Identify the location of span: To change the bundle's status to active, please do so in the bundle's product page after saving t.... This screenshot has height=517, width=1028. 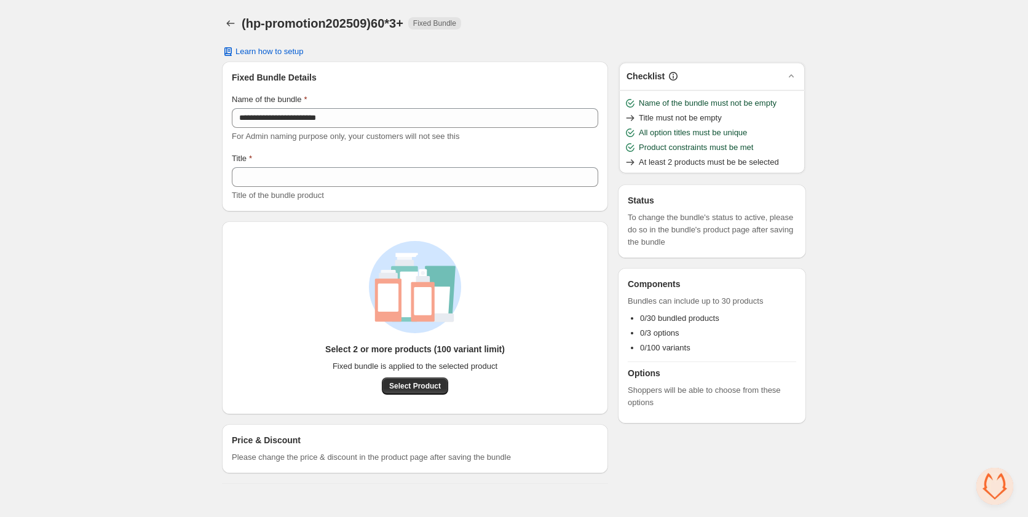
(712, 230).